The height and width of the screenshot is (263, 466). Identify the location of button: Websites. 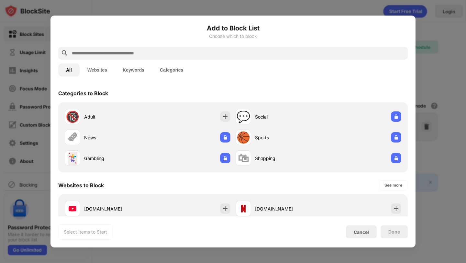
(97, 70).